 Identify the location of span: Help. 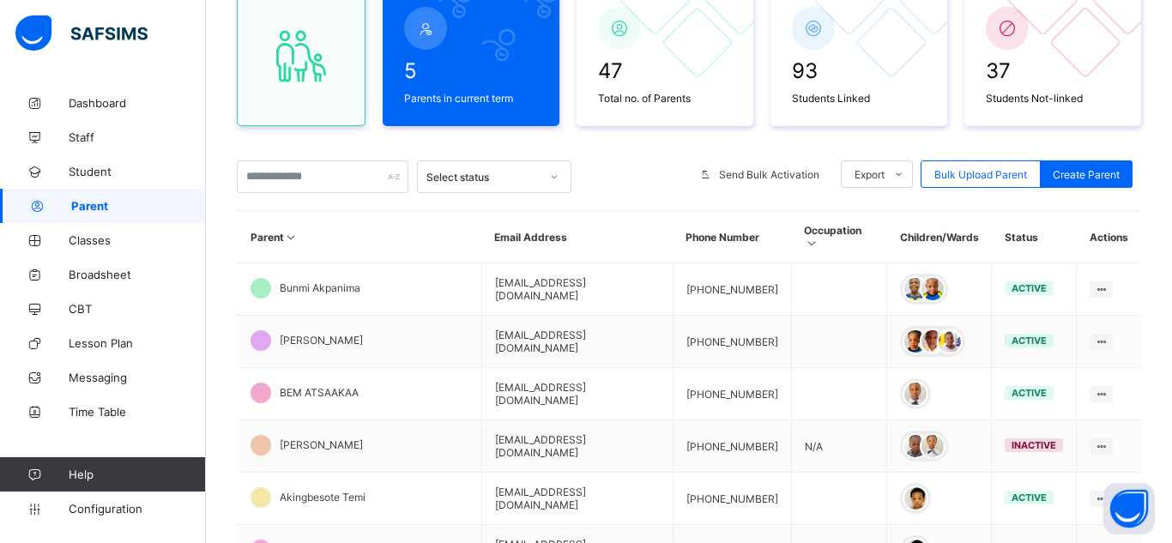
(136, 474).